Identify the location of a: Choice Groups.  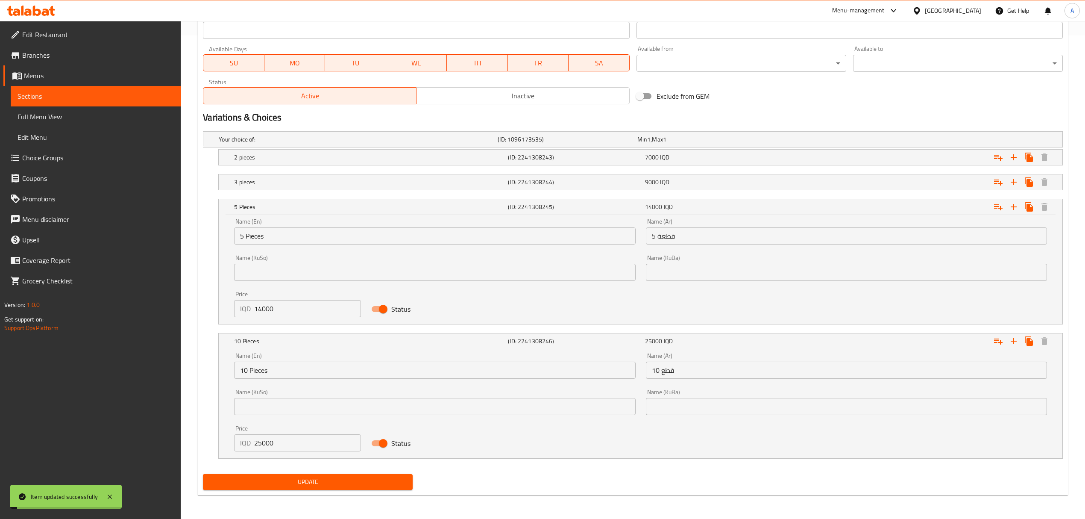
(92, 158).